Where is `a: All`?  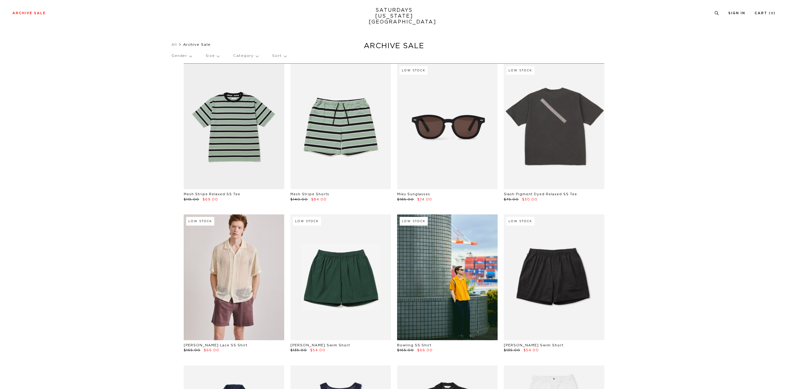
a: All is located at coordinates (174, 45).